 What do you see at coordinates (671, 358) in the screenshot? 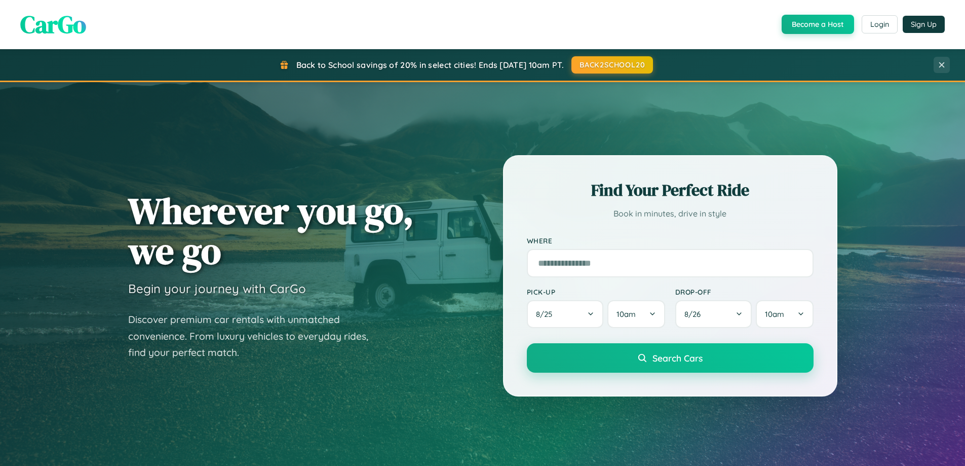
I see `button: Search Cars` at bounding box center [671, 358].